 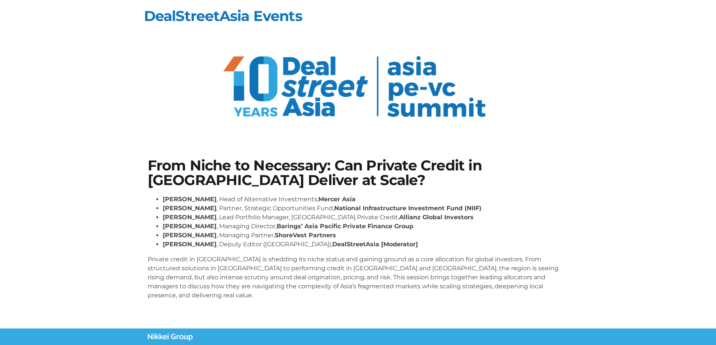 I want to click on strong: Barings’ Asia Pacific Private Finance Group, so click(x=345, y=226).